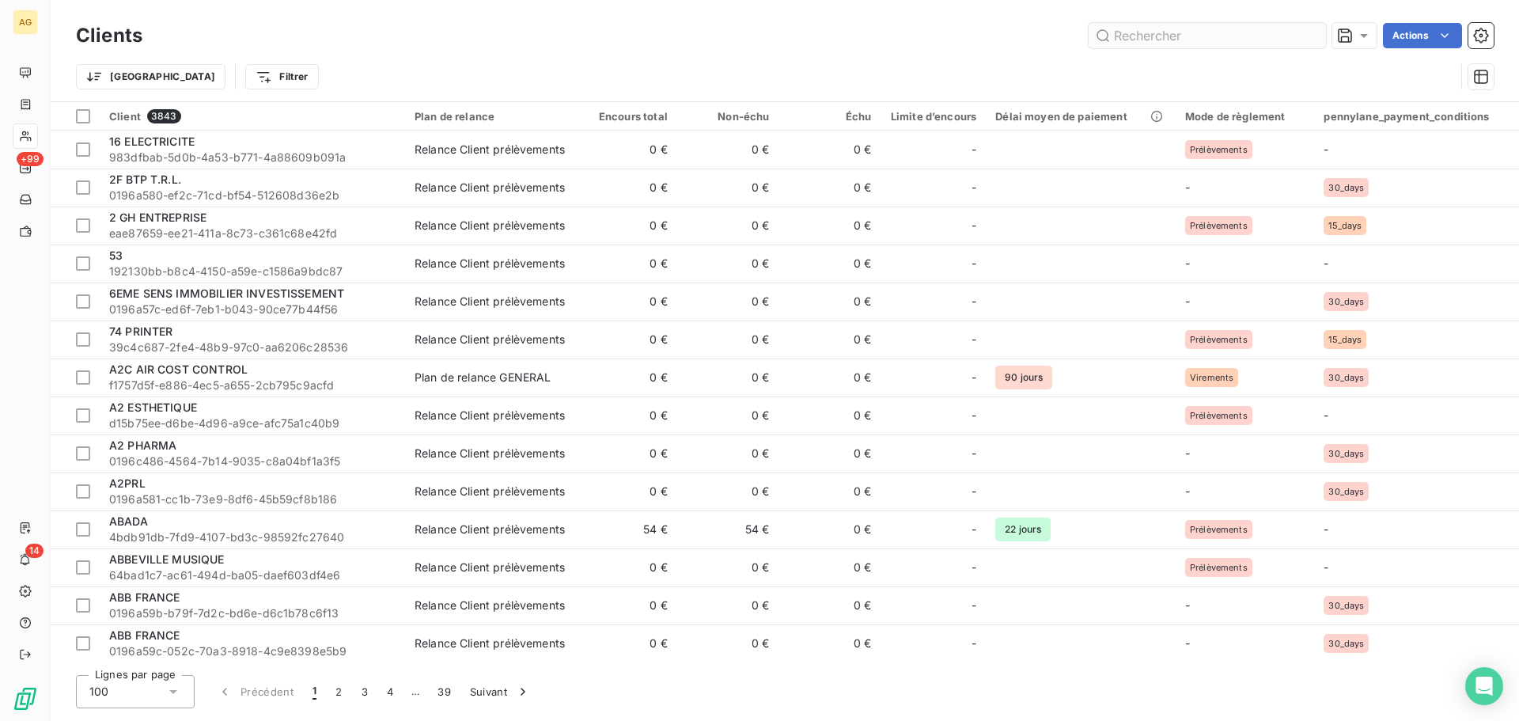  Describe the element at coordinates (1211, 377) in the screenshot. I see `span: Virements` at that location.